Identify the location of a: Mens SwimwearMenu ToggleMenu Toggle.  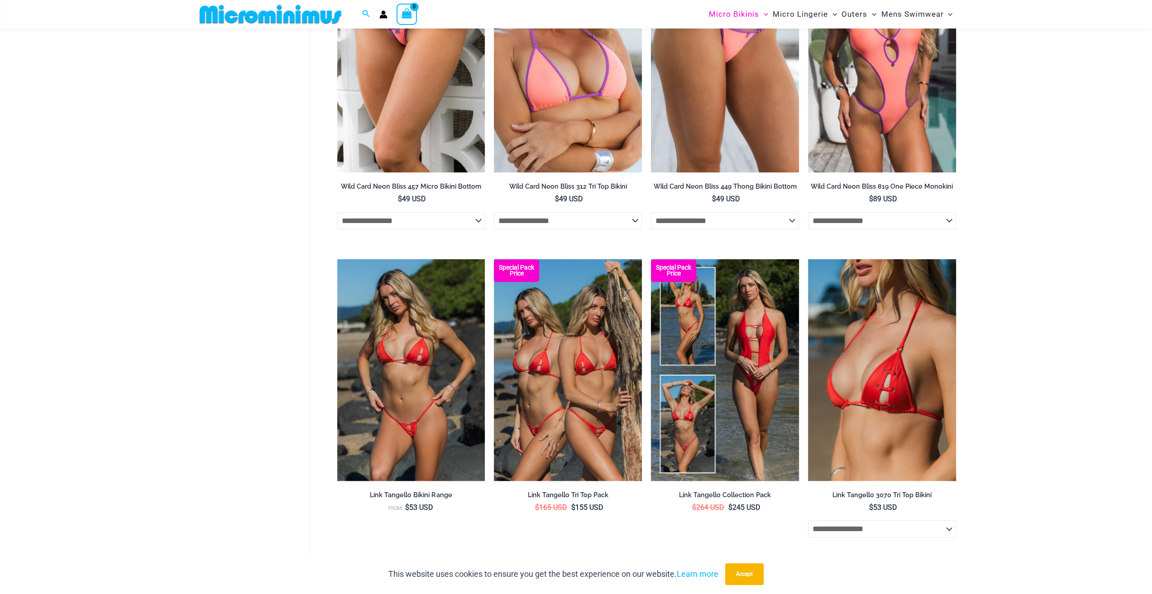
(916, 14).